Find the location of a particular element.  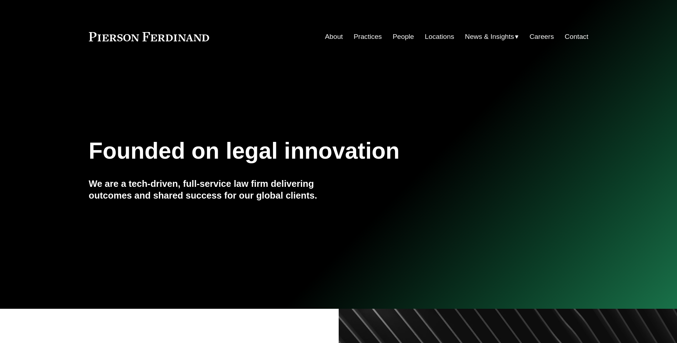

a: Careers is located at coordinates (541, 37).